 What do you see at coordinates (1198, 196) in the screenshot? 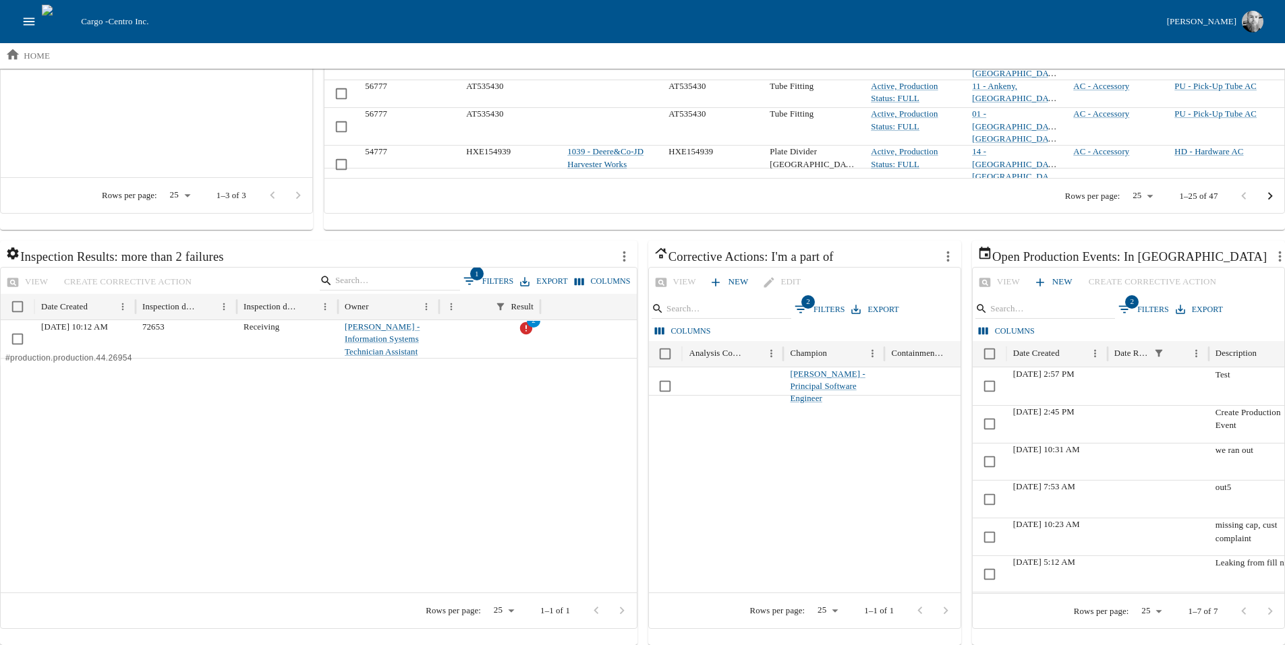
I see `p: 1–25 of 47` at bounding box center [1198, 196].